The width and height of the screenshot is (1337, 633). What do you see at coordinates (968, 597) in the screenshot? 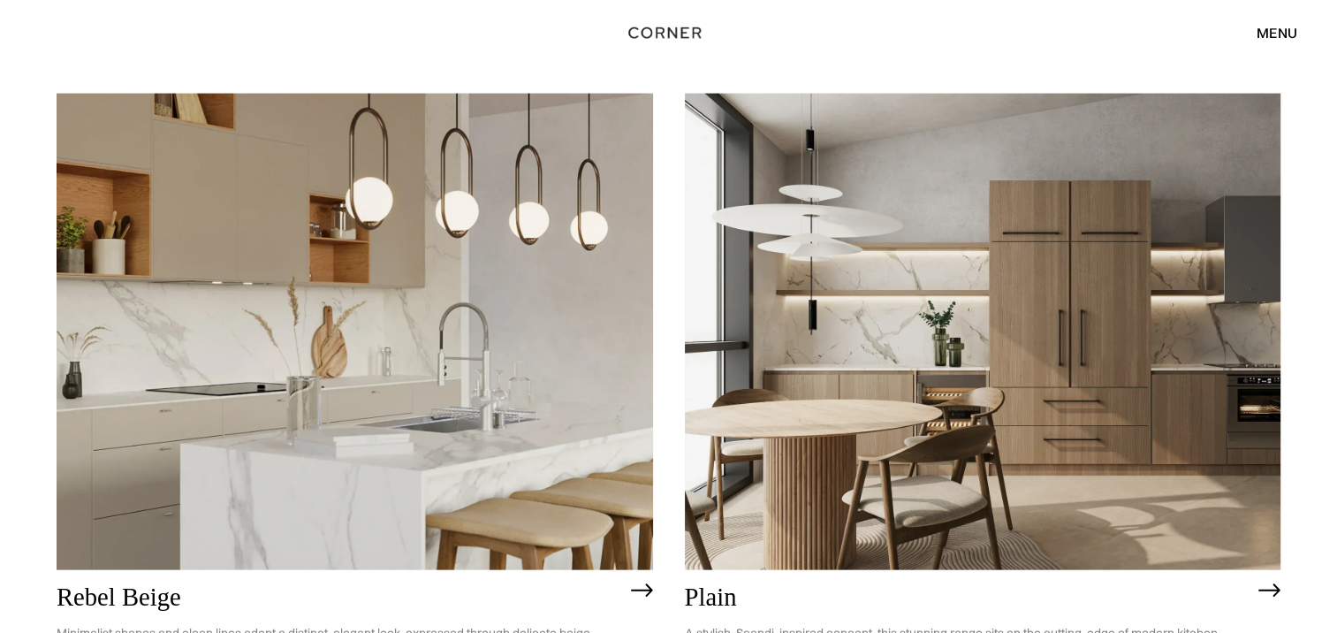
I see `h2: Plain` at bounding box center [968, 597].